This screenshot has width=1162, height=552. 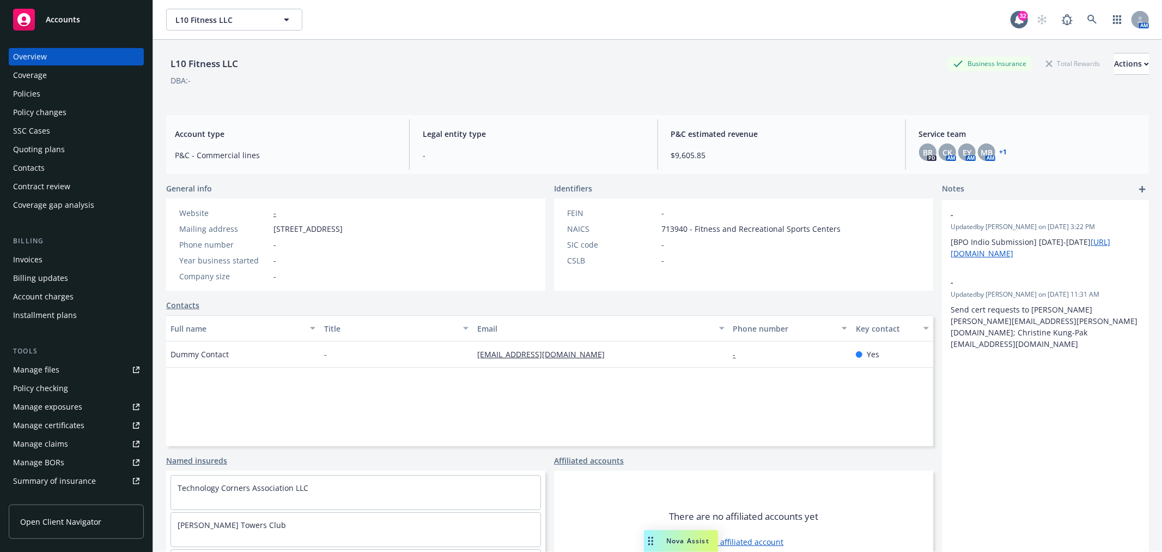 What do you see at coordinates (76, 278) in the screenshot?
I see `a: Billing updates` at bounding box center [76, 278].